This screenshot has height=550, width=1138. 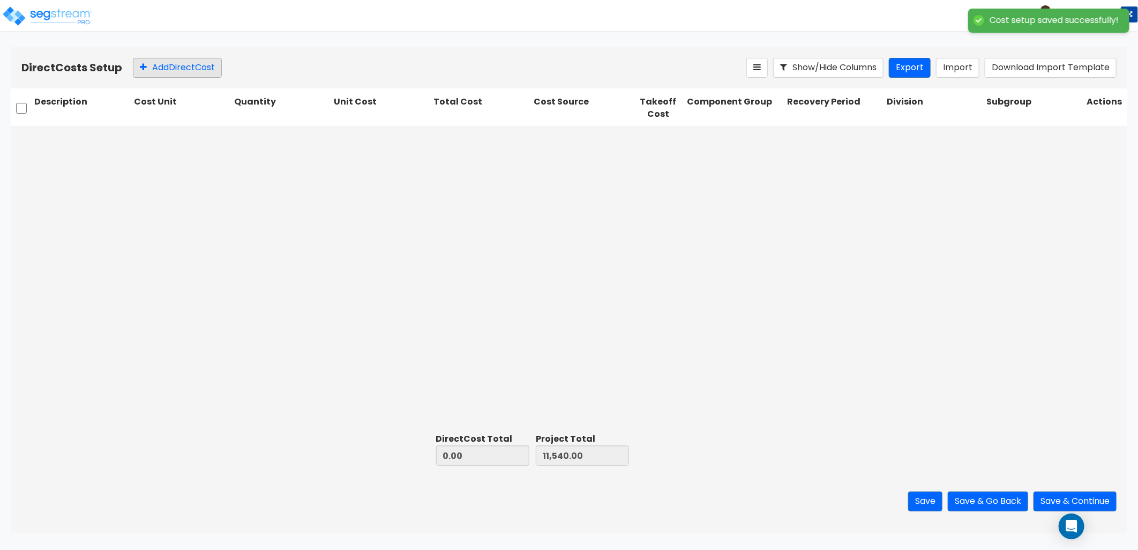 What do you see at coordinates (1054, 20) in the screenshot?
I see `div: Cost setup saved successfully!` at bounding box center [1054, 20].